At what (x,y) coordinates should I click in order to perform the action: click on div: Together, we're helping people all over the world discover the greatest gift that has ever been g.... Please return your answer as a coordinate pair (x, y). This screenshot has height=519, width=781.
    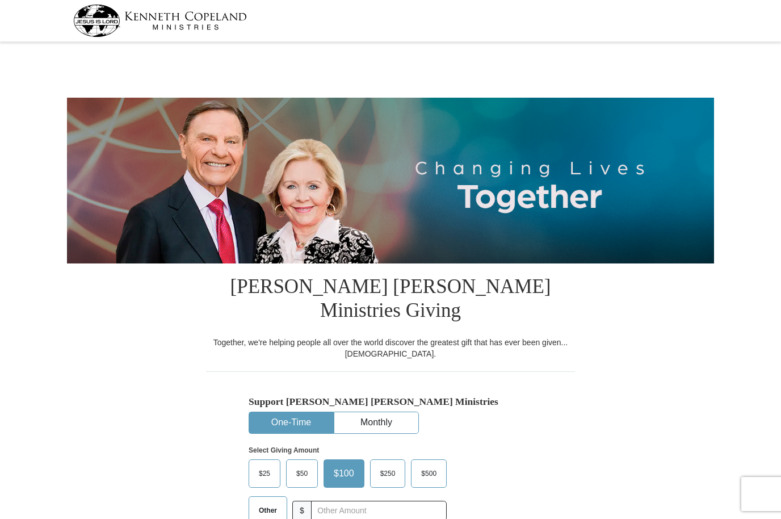
    Looking at the image, I should click on (391, 348).